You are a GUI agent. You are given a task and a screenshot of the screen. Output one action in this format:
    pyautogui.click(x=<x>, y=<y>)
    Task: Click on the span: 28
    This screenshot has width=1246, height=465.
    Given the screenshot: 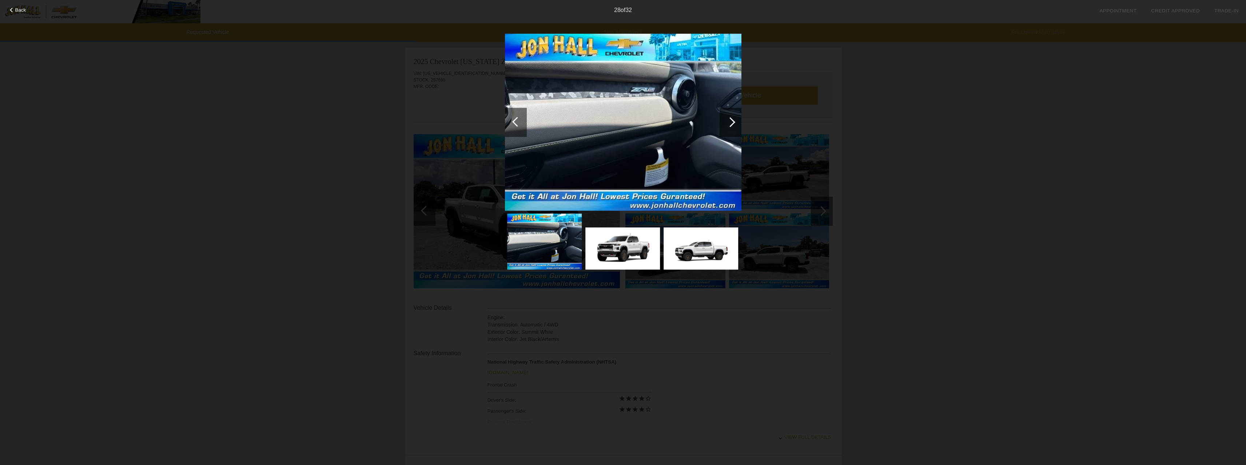 What is the action you would take?
    pyautogui.click(x=618, y=10)
    